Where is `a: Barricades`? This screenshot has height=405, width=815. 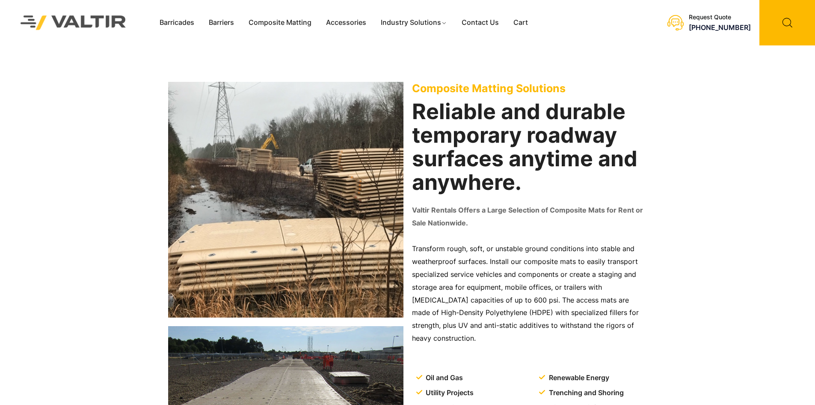
a: Barricades is located at coordinates (177, 23).